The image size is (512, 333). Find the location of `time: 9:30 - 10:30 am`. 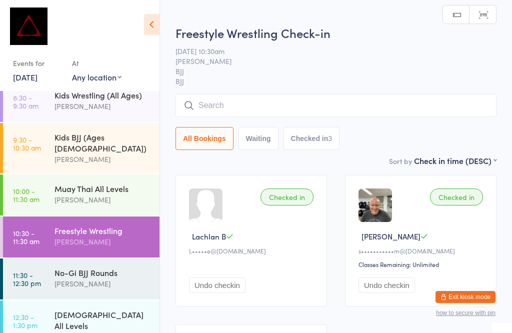

time: 9:30 - 10:30 am is located at coordinates (27, 143).